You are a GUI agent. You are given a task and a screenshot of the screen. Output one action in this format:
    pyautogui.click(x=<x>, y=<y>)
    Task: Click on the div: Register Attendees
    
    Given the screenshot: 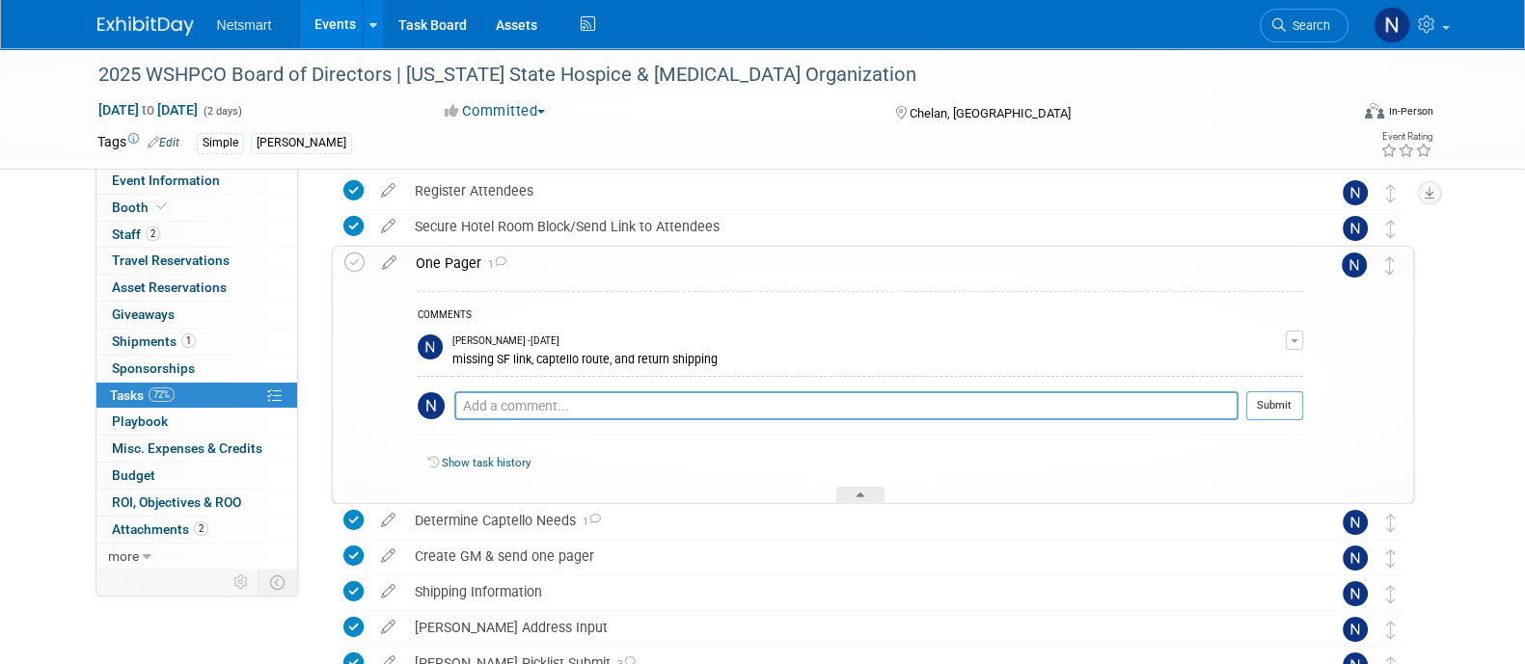 What is the action you would take?
    pyautogui.click(x=854, y=191)
    